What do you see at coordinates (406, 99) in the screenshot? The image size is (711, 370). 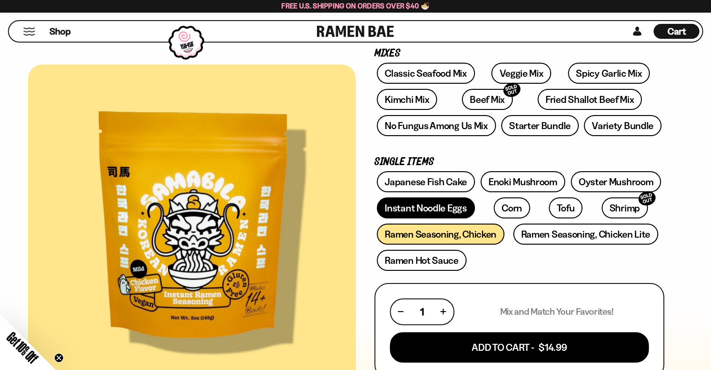 I see `a: Kimchi Mix` at bounding box center [406, 99].